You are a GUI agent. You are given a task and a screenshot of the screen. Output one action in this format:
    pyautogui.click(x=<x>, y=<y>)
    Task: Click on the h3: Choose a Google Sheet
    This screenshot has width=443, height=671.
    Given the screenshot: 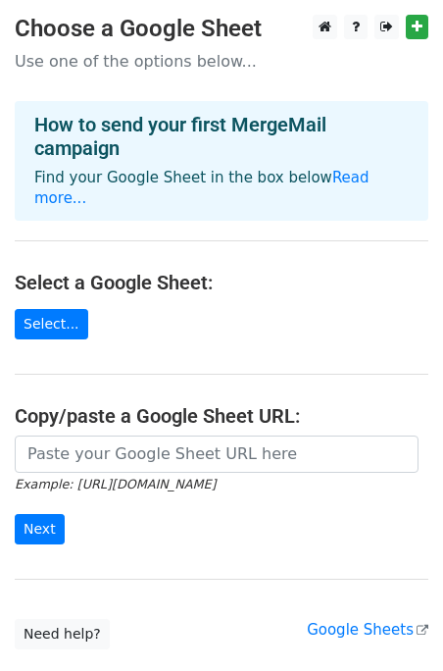 What is the action you would take?
    pyautogui.click(x=222, y=28)
    